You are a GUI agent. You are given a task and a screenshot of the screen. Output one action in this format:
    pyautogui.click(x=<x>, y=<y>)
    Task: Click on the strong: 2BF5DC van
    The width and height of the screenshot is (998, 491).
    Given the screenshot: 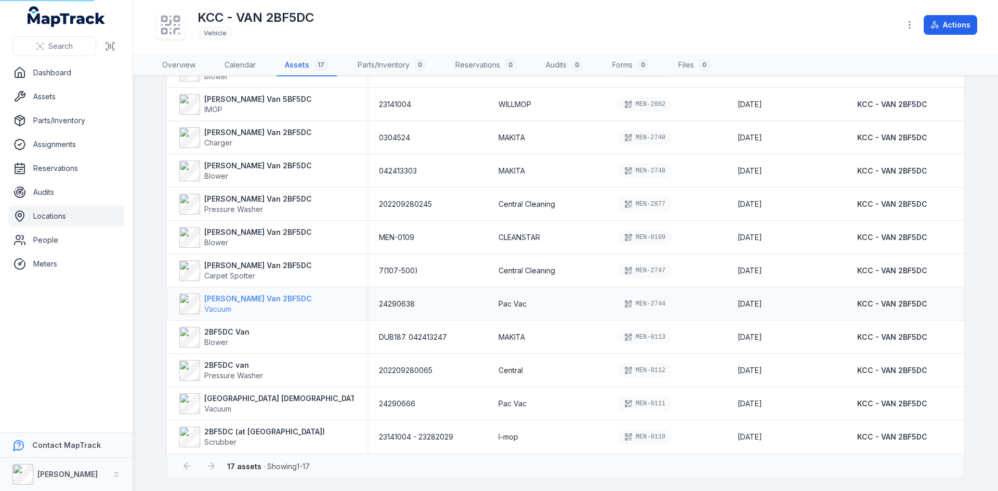 What is the action you would take?
    pyautogui.click(x=233, y=365)
    